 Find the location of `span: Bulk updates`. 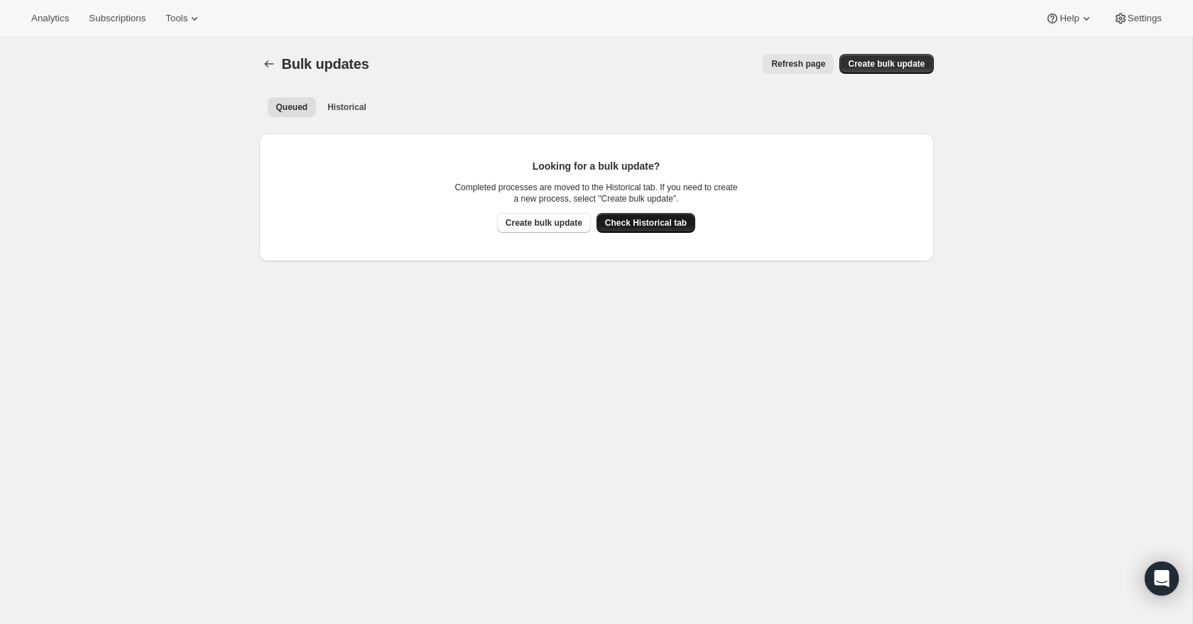

span: Bulk updates is located at coordinates (325, 64).